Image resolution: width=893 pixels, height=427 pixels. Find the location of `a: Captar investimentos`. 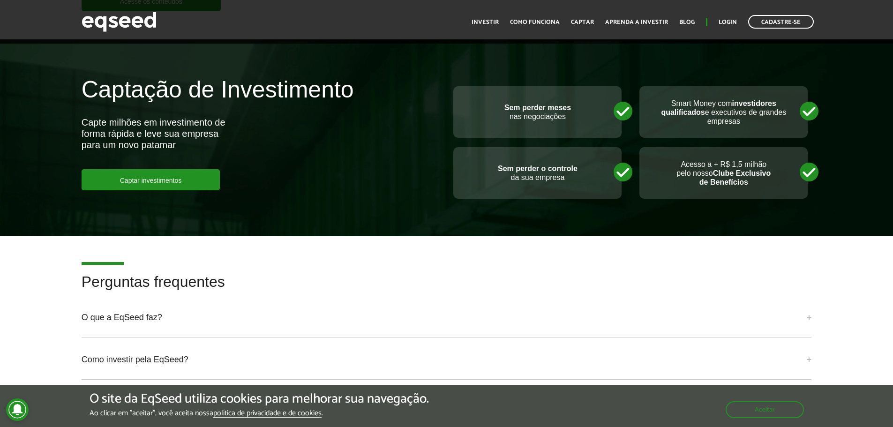

a: Captar investimentos is located at coordinates (151, 180).